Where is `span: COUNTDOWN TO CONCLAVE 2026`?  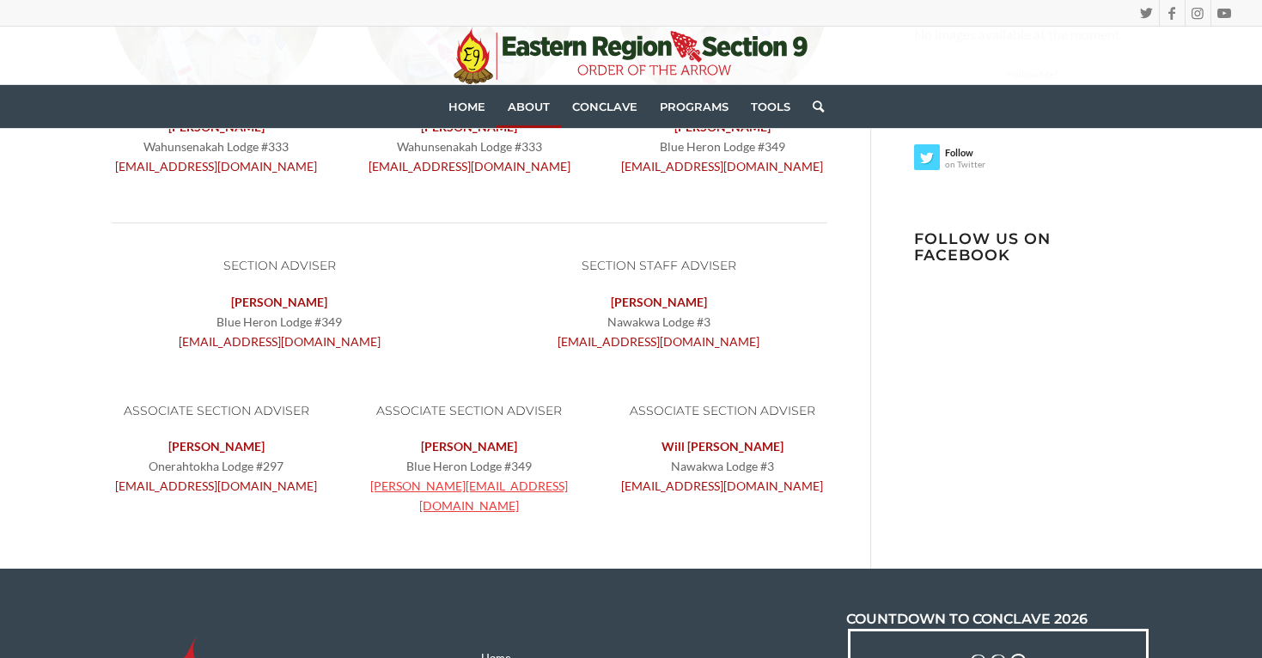
span: COUNTDOWN TO CONCLAVE 2026 is located at coordinates (966, 618).